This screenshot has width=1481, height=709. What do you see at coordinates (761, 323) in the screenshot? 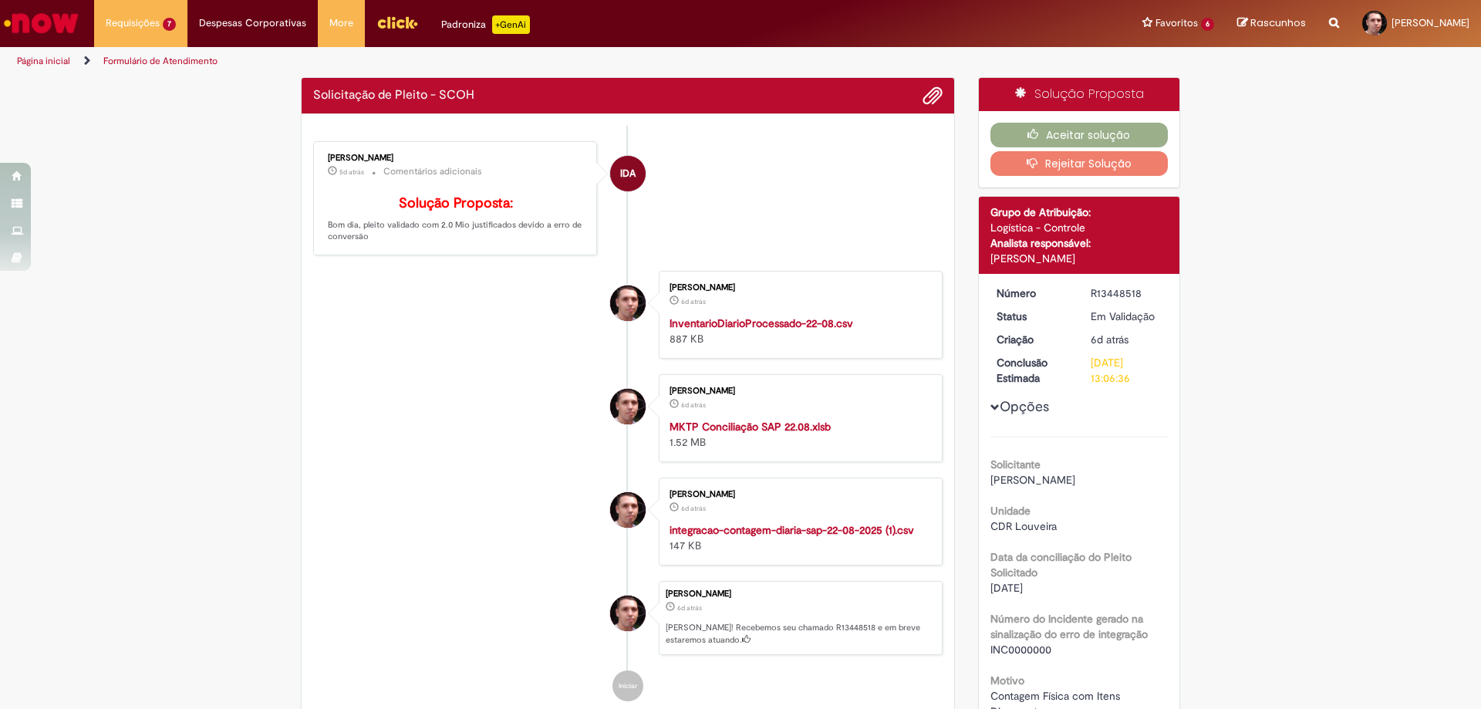
I see `a: InventarioDiarioProcessado-22-08.csv` at bounding box center [761, 323].